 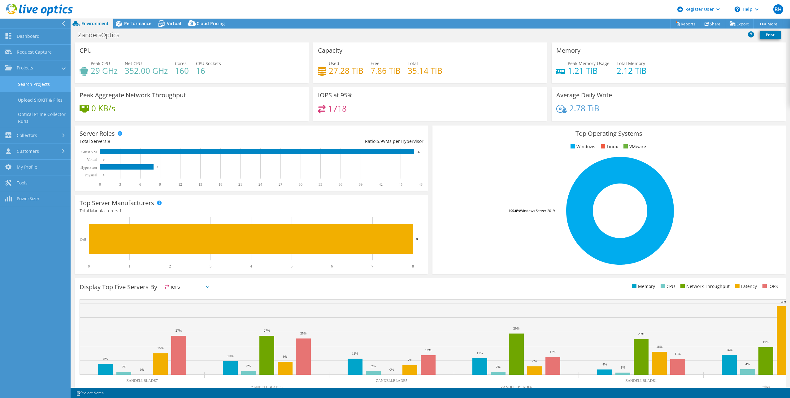 I want to click on text: 33, so click(x=321, y=184).